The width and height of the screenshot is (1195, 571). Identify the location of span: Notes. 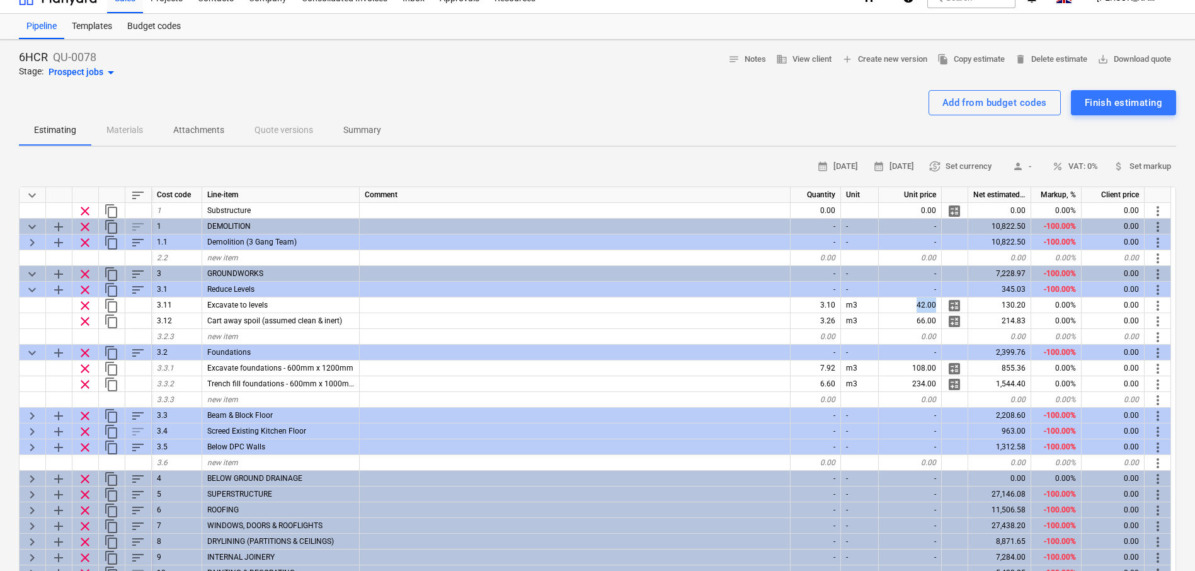
(747, 59).